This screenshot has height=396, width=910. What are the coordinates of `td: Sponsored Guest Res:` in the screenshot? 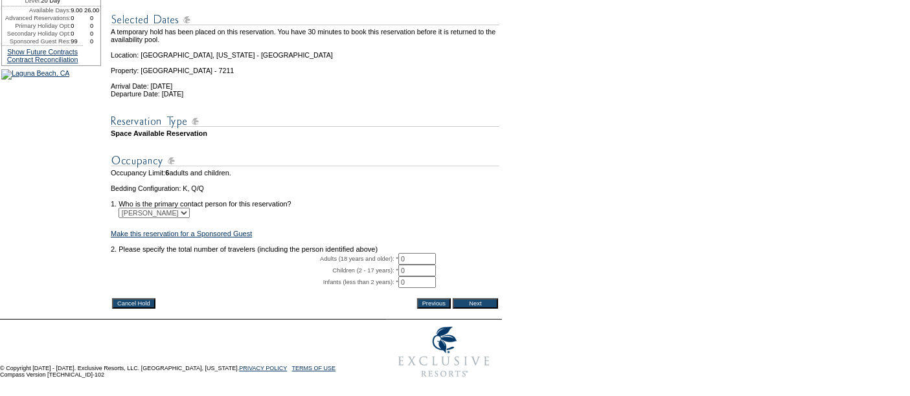 It's located at (36, 41).